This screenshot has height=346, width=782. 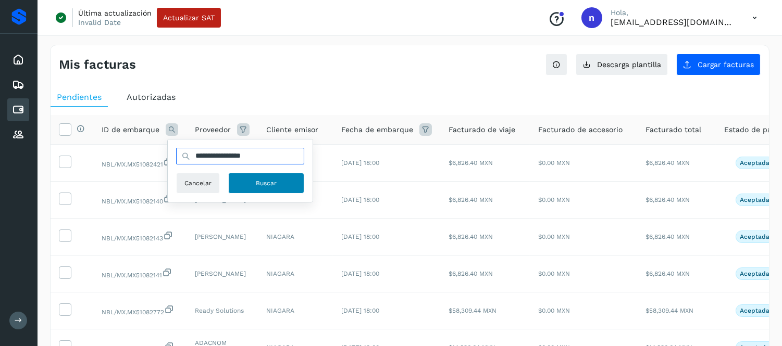 What do you see at coordinates (189, 18) in the screenshot?
I see `button: Actualizar SAT` at bounding box center [189, 18].